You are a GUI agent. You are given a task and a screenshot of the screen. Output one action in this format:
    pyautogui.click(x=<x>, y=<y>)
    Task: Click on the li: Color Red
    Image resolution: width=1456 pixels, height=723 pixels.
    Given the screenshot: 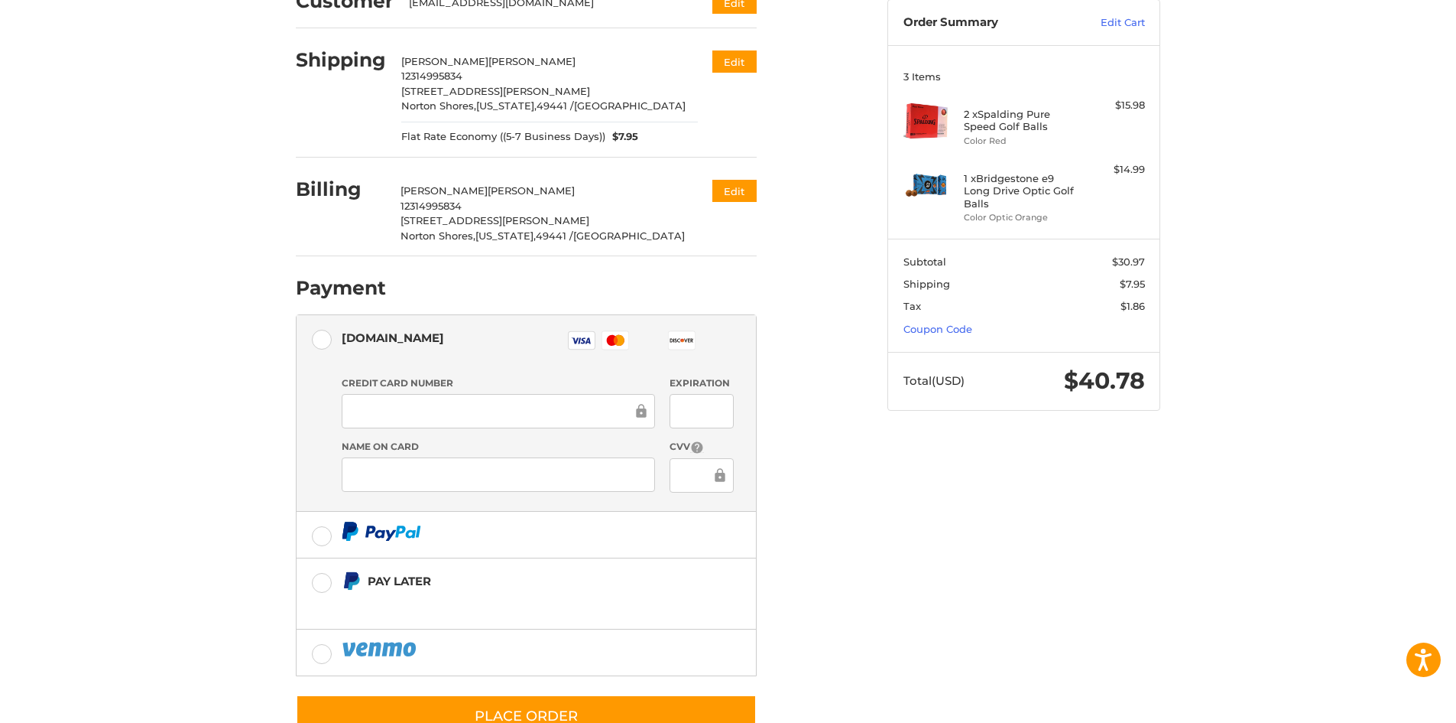 What is the action you would take?
    pyautogui.click(x=1022, y=141)
    